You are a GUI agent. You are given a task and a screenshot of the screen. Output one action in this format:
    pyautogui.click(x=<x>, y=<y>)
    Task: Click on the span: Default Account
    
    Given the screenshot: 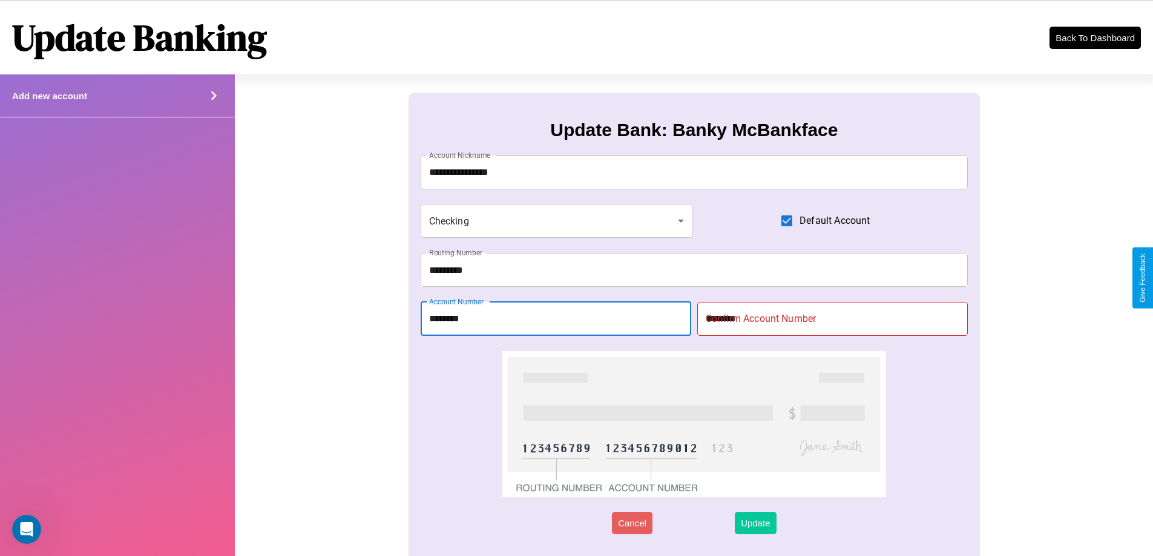 What is the action you would take?
    pyautogui.click(x=834, y=221)
    